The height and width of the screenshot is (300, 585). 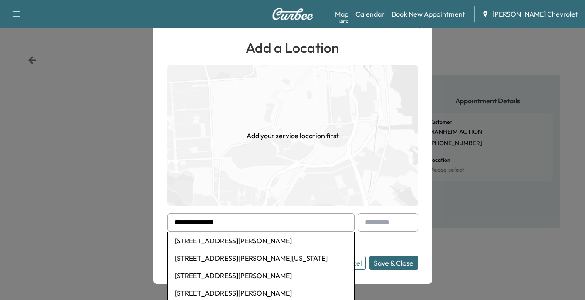 What do you see at coordinates (293, 135) in the screenshot?
I see `img: empty-map-CL6vilOE.png` at bounding box center [293, 135].